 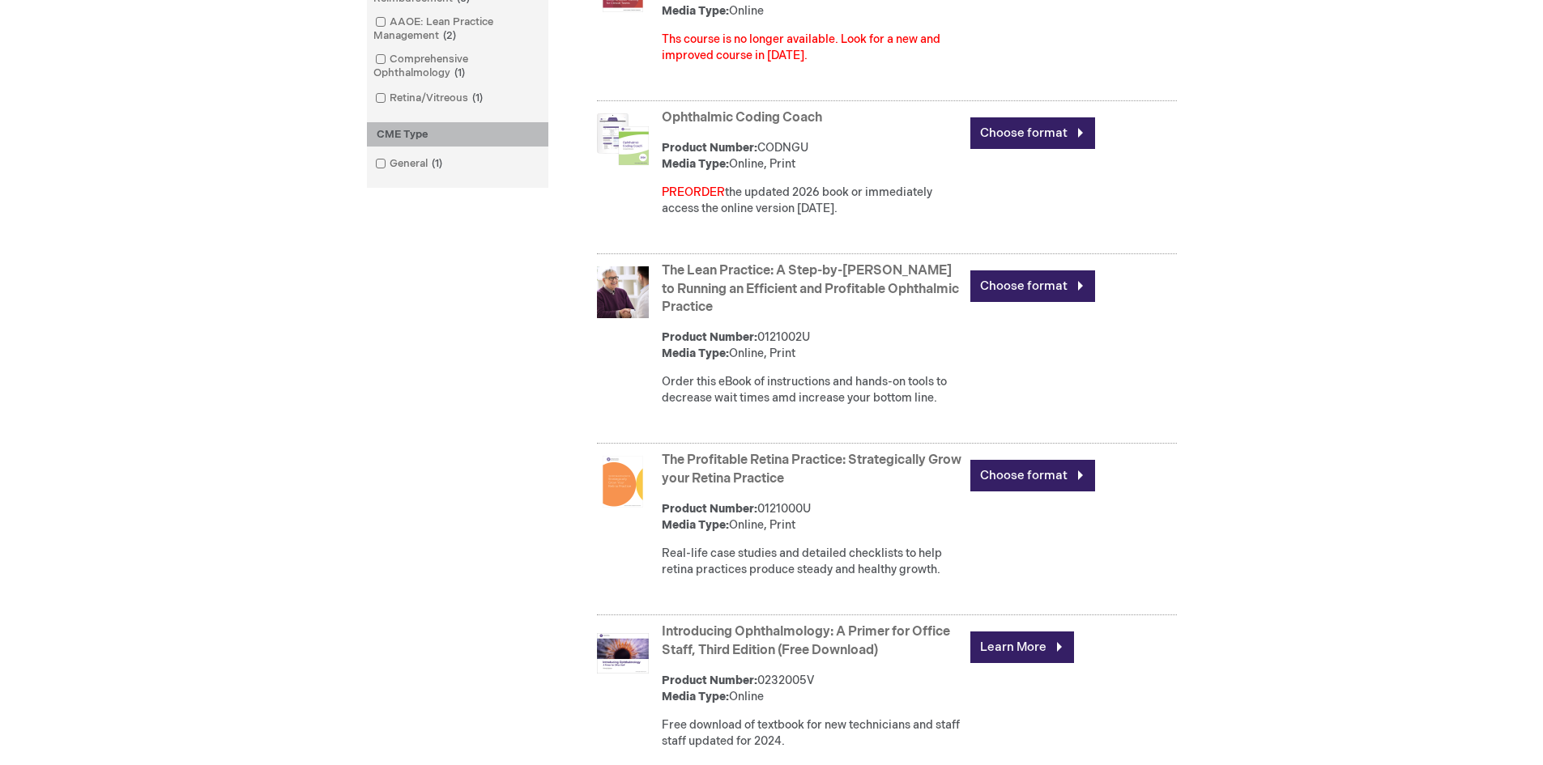 What do you see at coordinates (458, 66) in the screenshot?
I see `a: Comprehensive Ophthalmology1` at bounding box center [458, 66].